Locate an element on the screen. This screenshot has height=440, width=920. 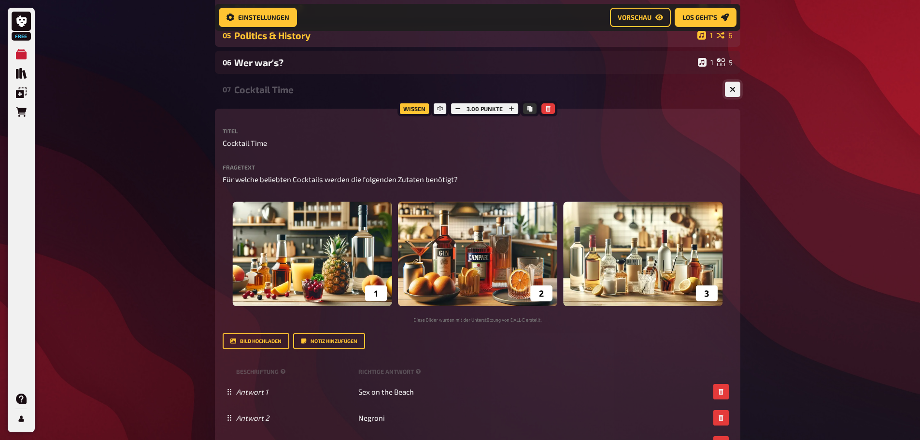
div: Drinks anyone? is located at coordinates (464, 8).